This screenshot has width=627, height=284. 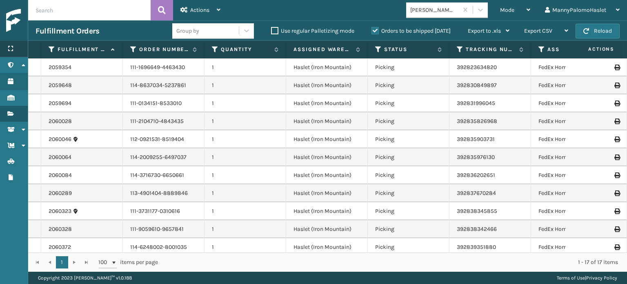 I want to click on span: Export CSV, so click(x=538, y=31).